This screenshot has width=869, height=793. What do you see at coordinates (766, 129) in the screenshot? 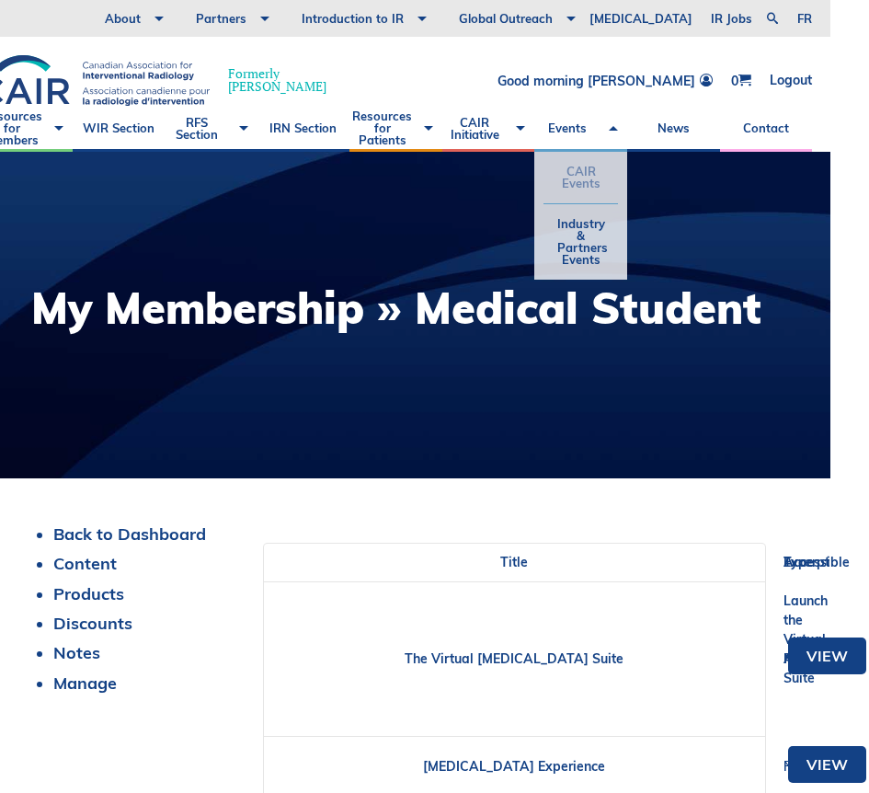
I see `a: Contact` at bounding box center [766, 129].